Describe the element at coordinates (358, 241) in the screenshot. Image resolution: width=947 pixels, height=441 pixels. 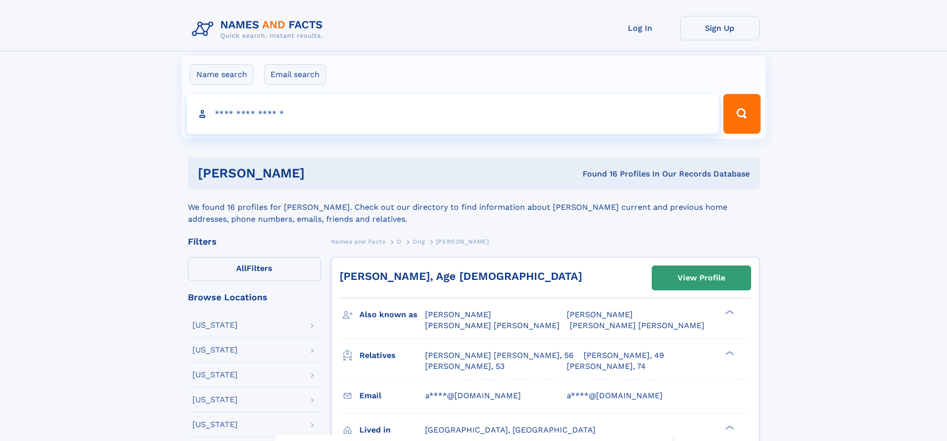
I see `a: Names and Facts` at that location.